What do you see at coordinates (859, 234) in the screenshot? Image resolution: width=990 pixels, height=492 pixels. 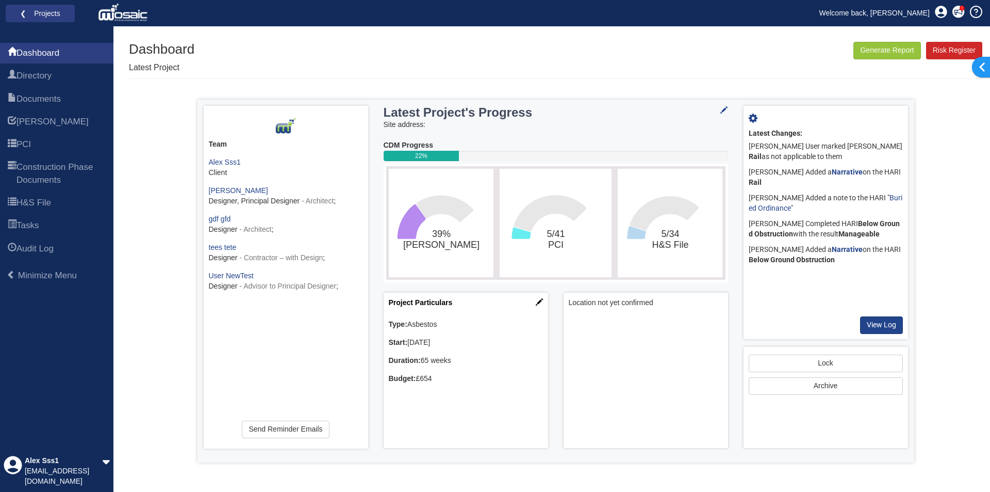 I see `b: Manageable` at bounding box center [859, 234].